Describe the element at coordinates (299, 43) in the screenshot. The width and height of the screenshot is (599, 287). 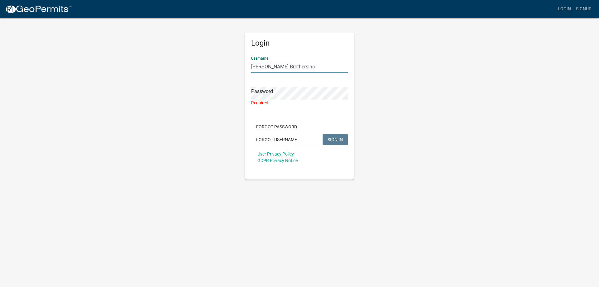
I see `h5: Login` at that location.